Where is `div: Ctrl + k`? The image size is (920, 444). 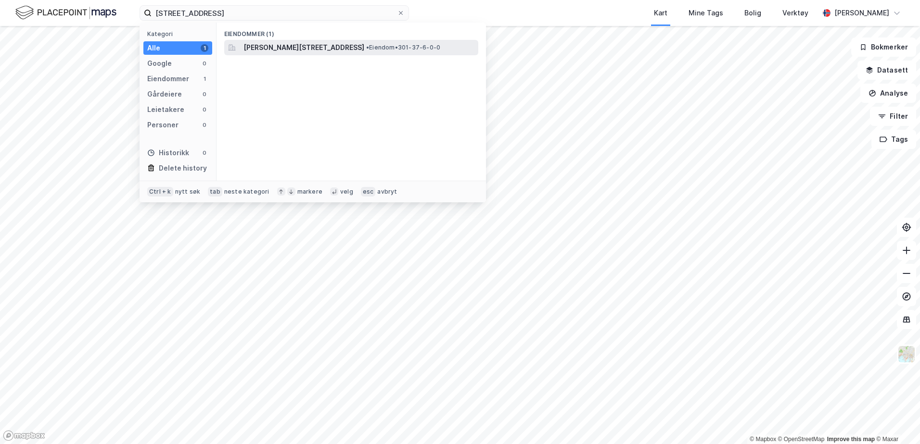
div: Ctrl + k is located at coordinates (160, 192).